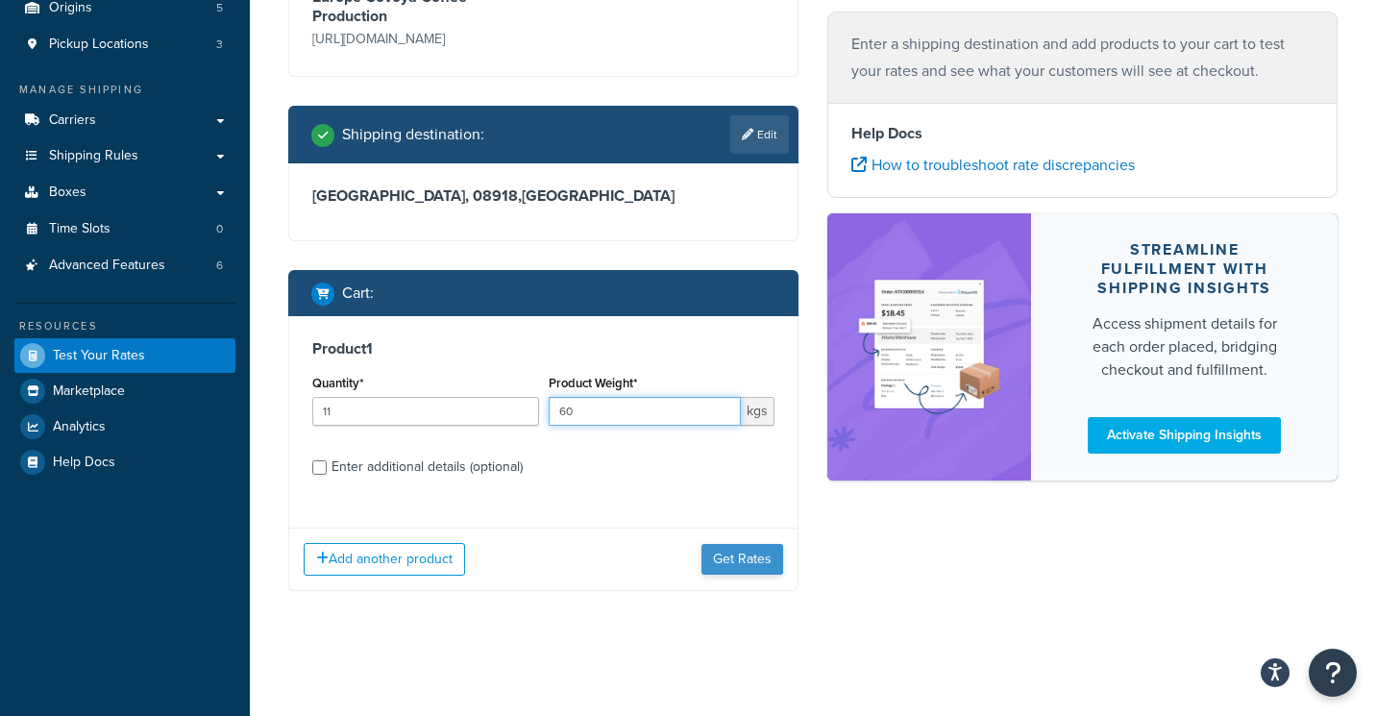 The height and width of the screenshot is (716, 1376). Describe the element at coordinates (93, 156) in the screenshot. I see `span: Shipping Rules` at that location.